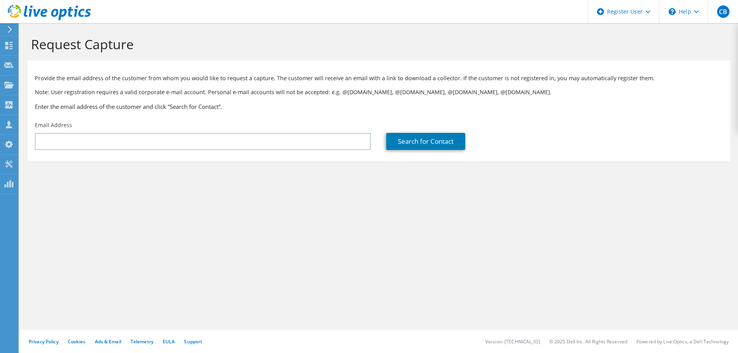 This screenshot has height=353, width=738. What do you see at coordinates (588, 341) in the screenshot?
I see `li: © 2025 Dell Inc. All Rights Reserved` at bounding box center [588, 341].